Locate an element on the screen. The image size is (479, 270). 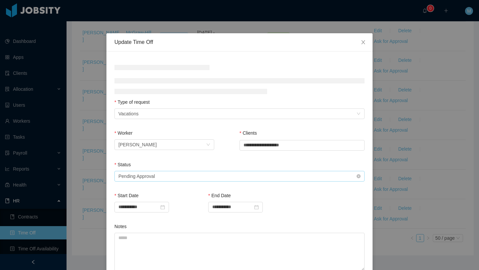
label: Start Date is located at coordinates (126, 195).